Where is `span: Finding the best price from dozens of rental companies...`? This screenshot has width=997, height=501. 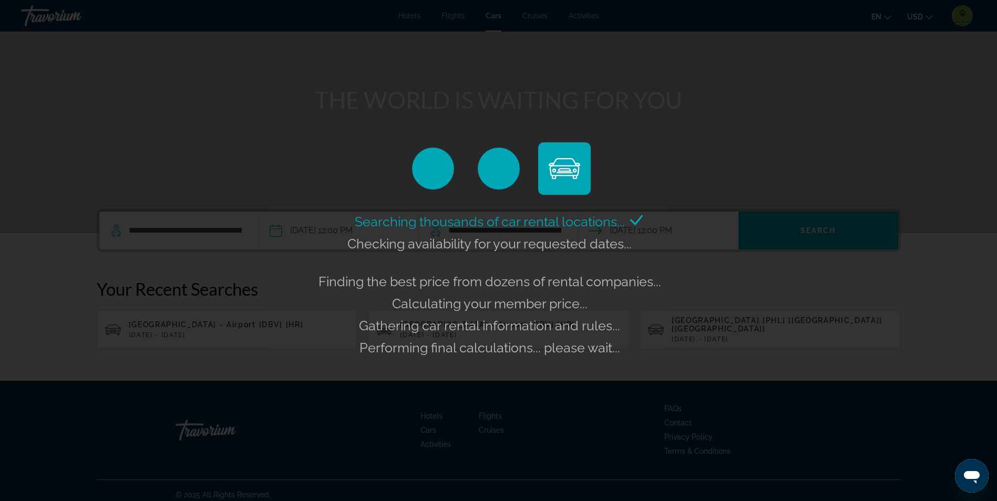 span: Finding the best price from dozens of rental companies... is located at coordinates (490, 282).